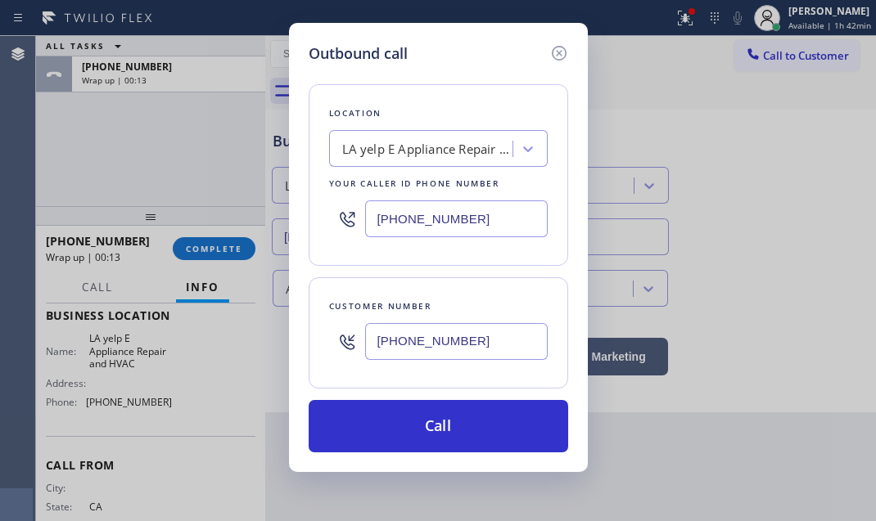 Image resolution: width=876 pixels, height=521 pixels. I want to click on button: Call, so click(438, 426).